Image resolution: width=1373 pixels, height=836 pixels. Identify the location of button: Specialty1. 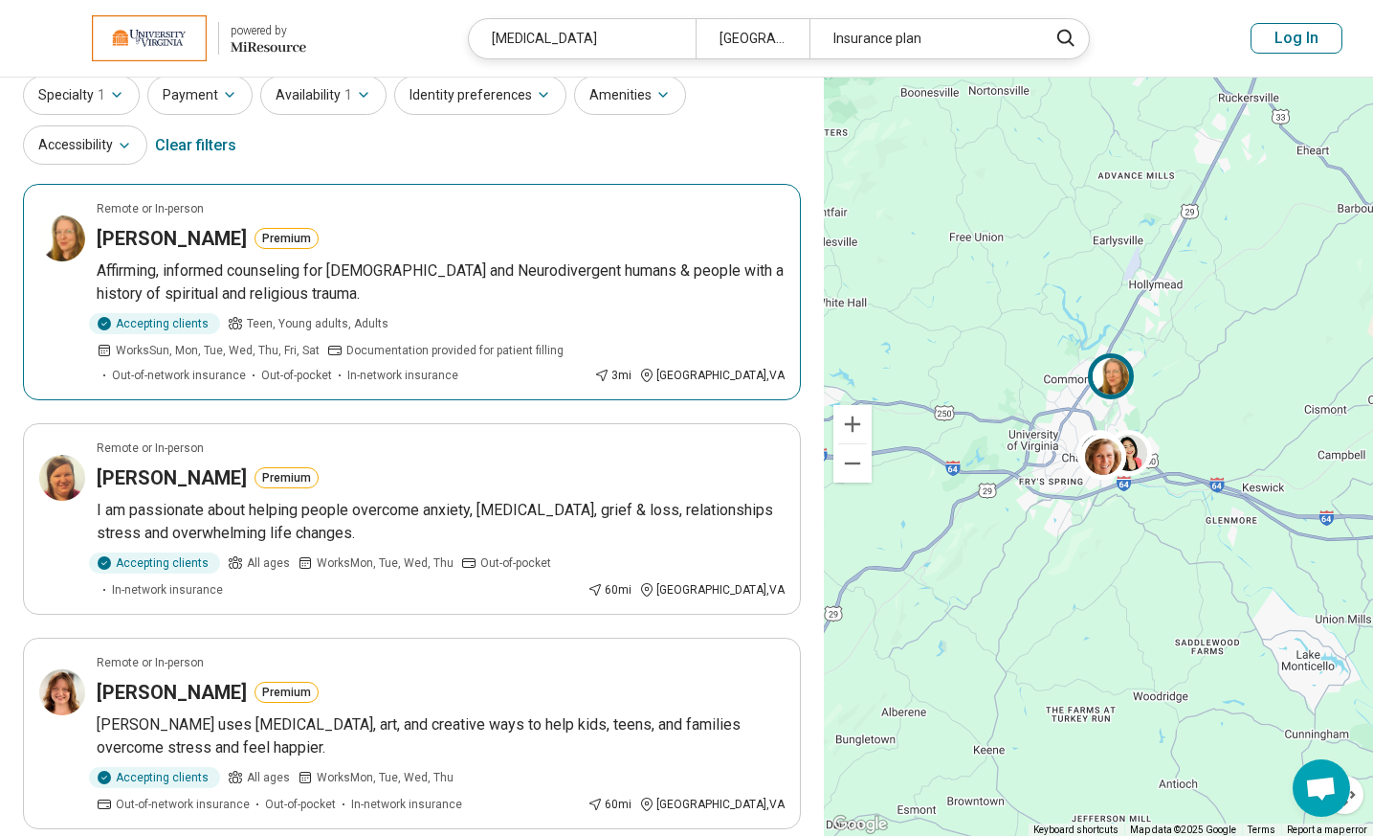
(81, 95).